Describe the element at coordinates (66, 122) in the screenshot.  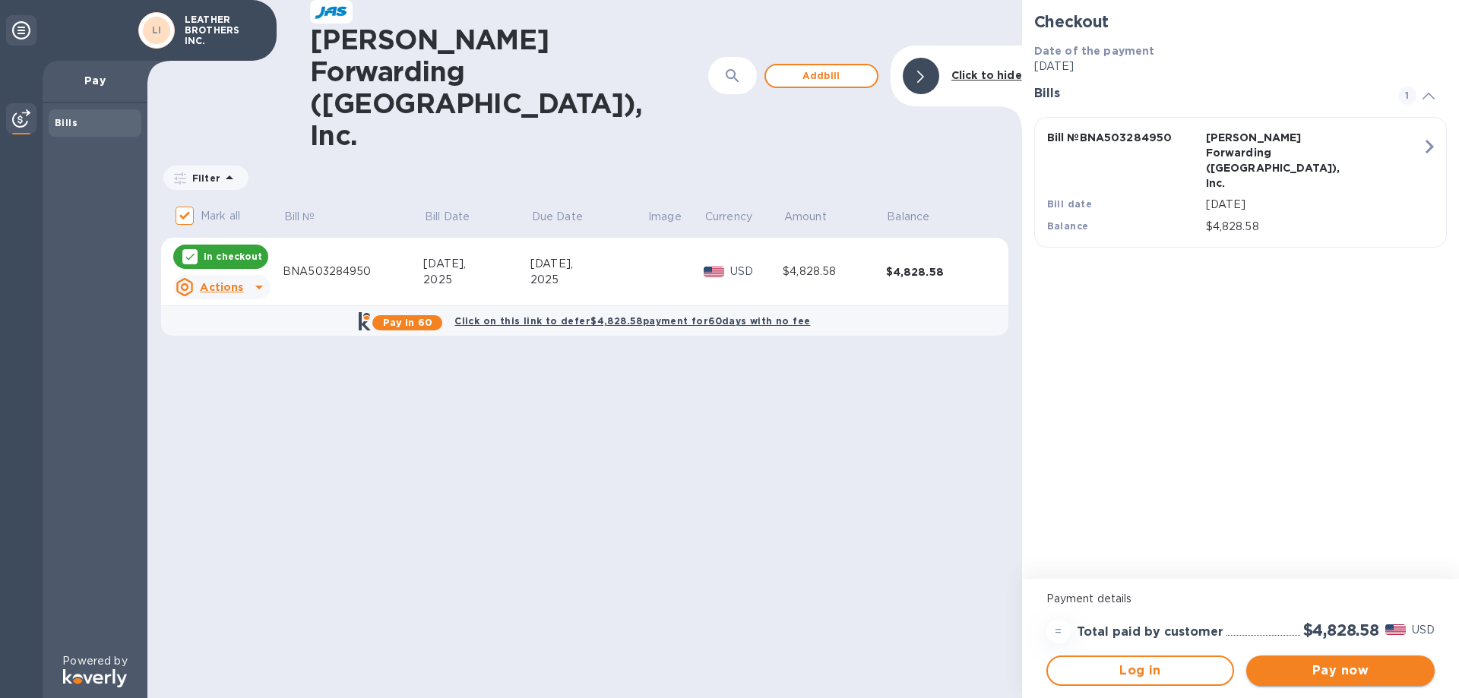
I see `b: Bills` at that location.